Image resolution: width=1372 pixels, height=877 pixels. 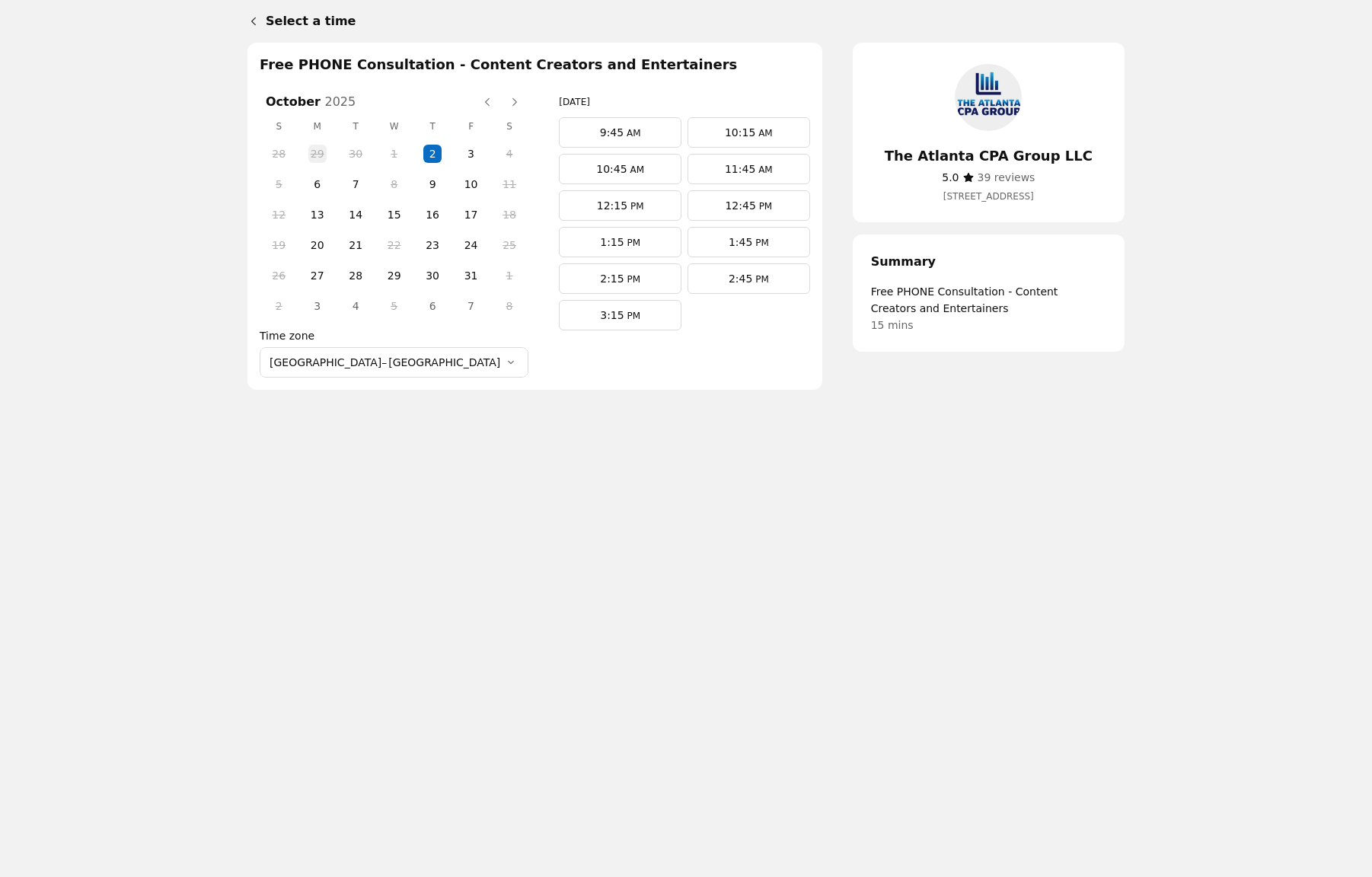 I want to click on h2: Free PHONE Consultation - Content Creators and Entertainers, so click(x=534, y=65).